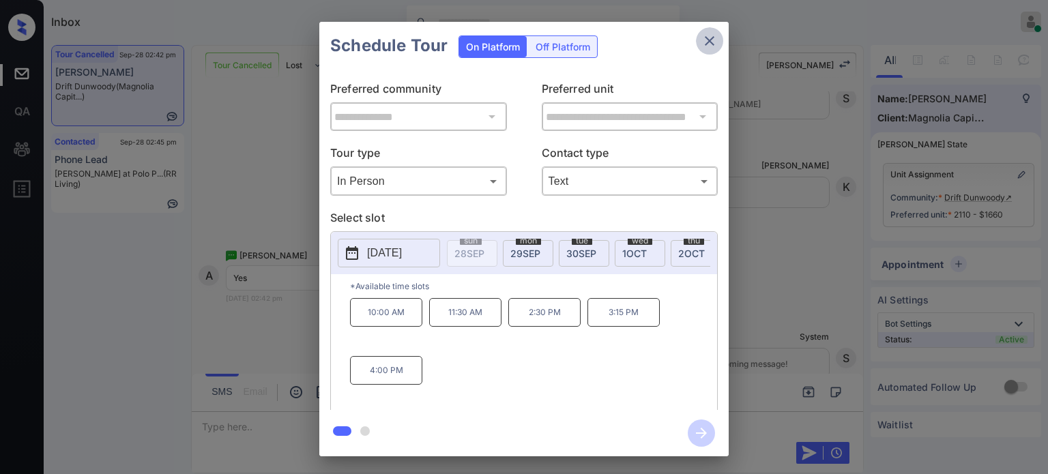 The height and width of the screenshot is (474, 1048). I want to click on p: Preferred unit, so click(630, 91).